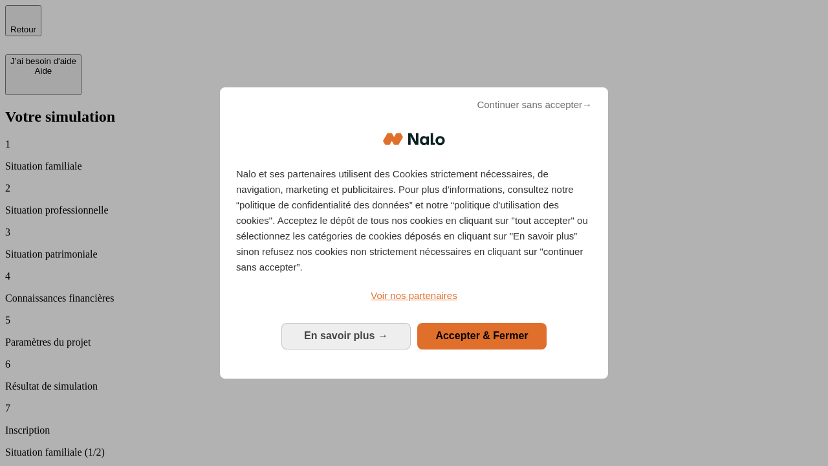 The width and height of the screenshot is (828, 466). What do you see at coordinates (346, 335) in the screenshot?
I see `span: En savoir plus →` at bounding box center [346, 335].